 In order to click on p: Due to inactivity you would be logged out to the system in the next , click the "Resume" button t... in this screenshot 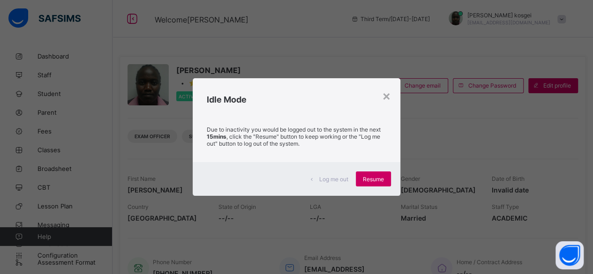, I will do `click(296, 136)`.